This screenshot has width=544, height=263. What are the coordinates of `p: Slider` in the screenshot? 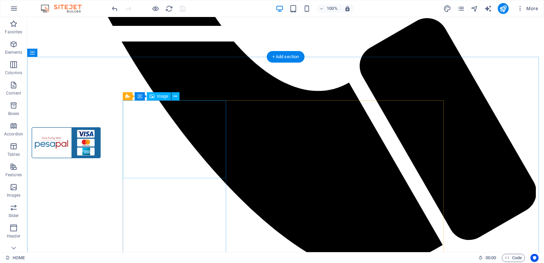 It's located at (14, 216).